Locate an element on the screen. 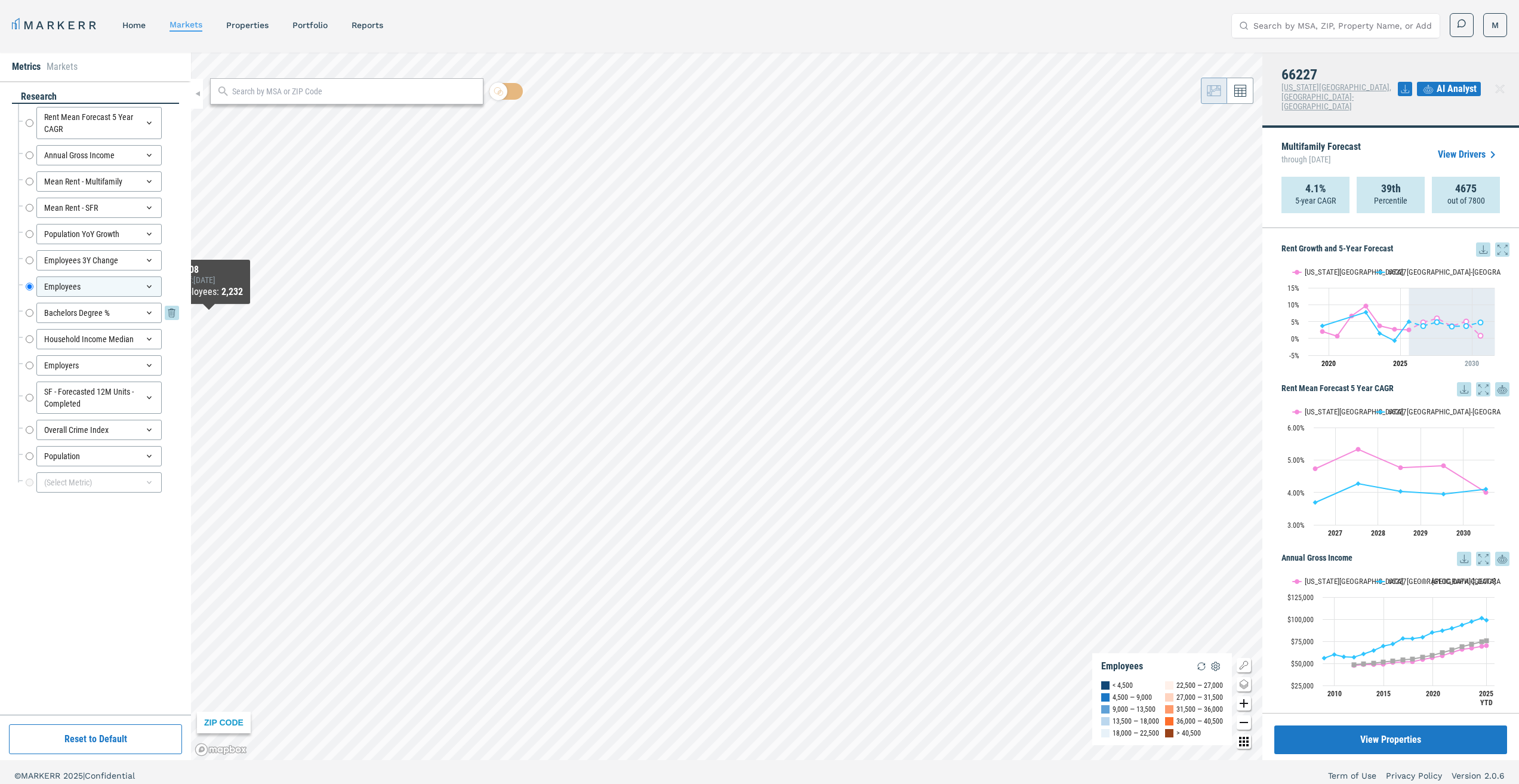  path: Wednesday, 29 Jul, 19:00, 0.66. Kansas City, MO-KS. is located at coordinates (1338, 336).